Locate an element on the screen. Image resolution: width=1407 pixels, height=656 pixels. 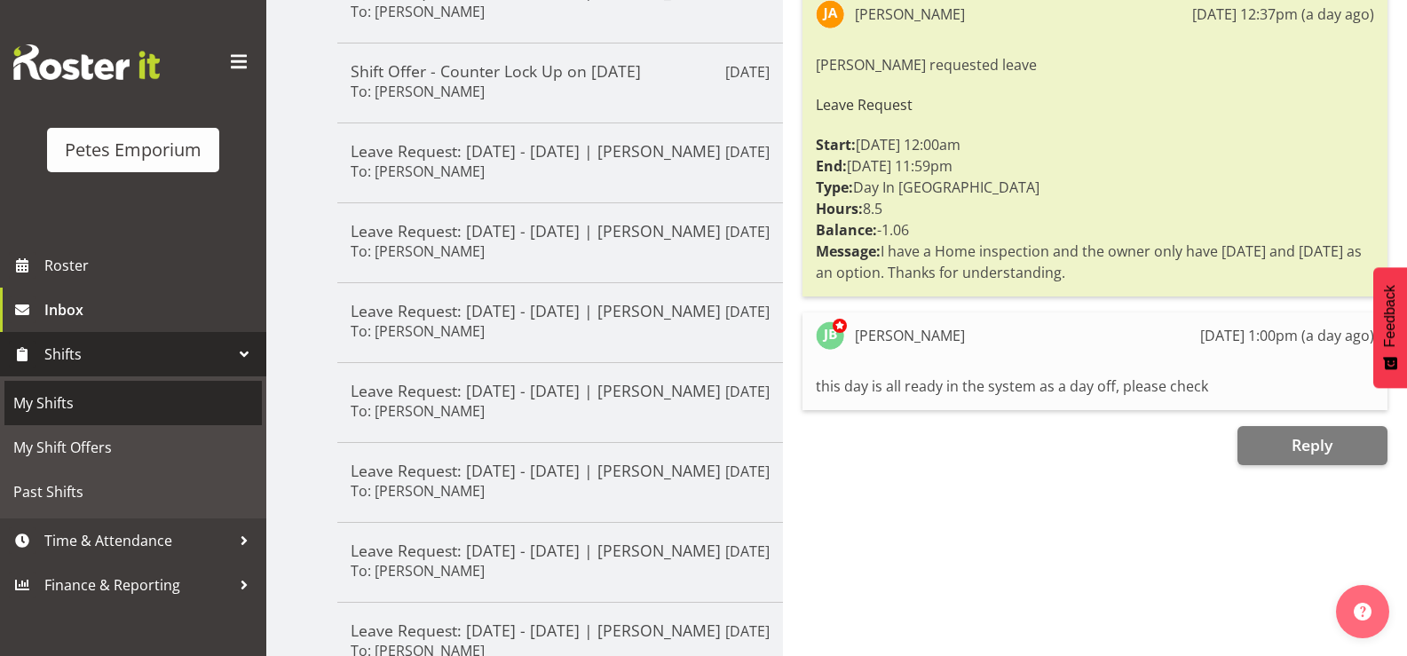
strong: Hours: is located at coordinates (839, 209).